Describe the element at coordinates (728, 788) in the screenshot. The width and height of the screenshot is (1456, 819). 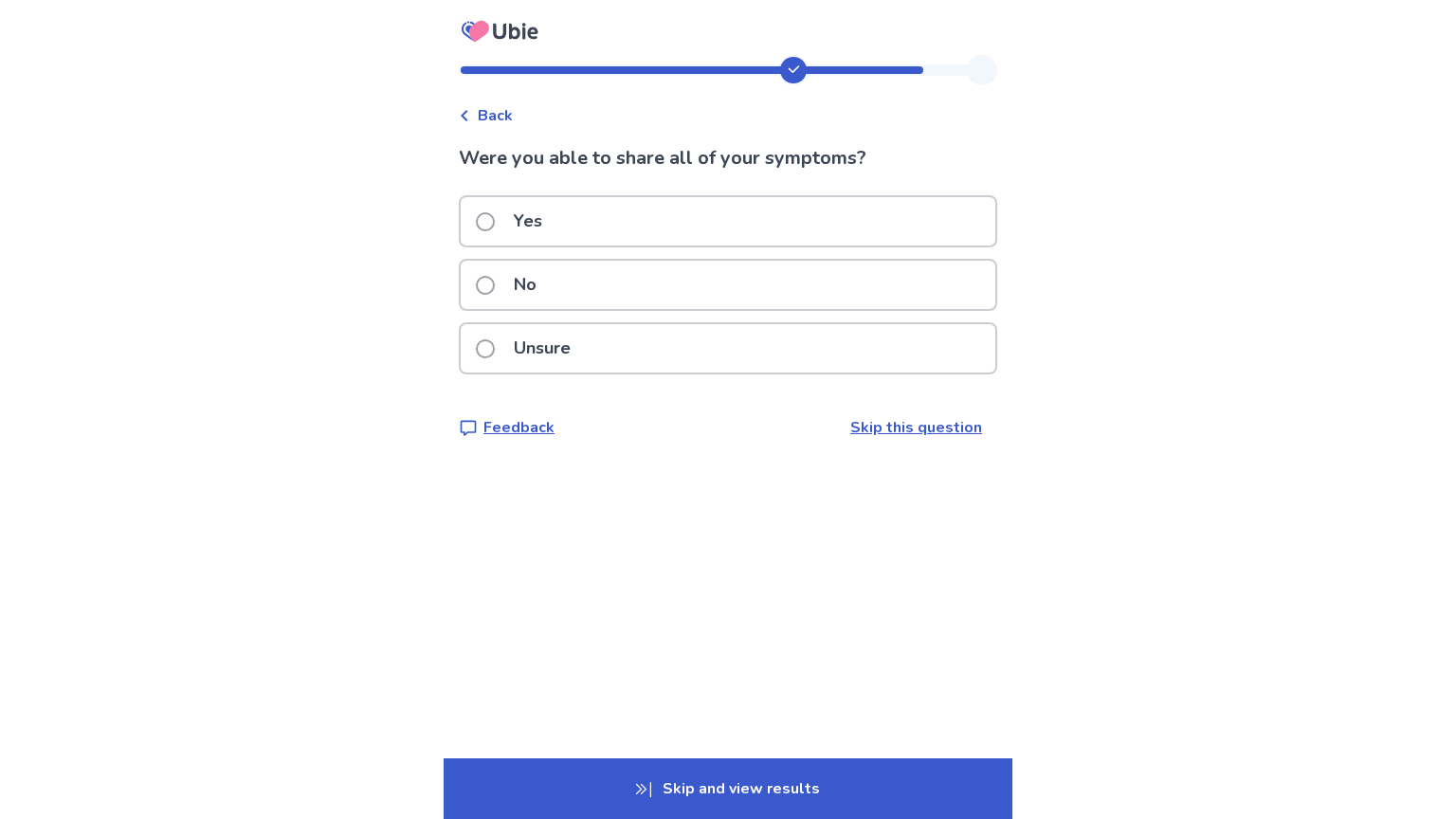
I see `p: Skip and view results` at that location.